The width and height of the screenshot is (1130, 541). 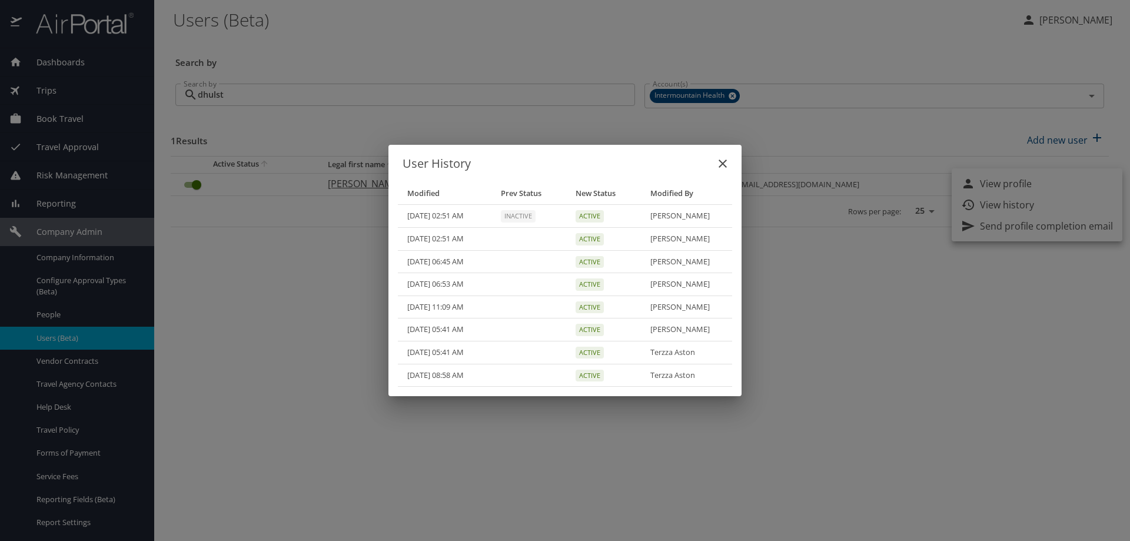 I want to click on button: close, so click(x=723, y=164).